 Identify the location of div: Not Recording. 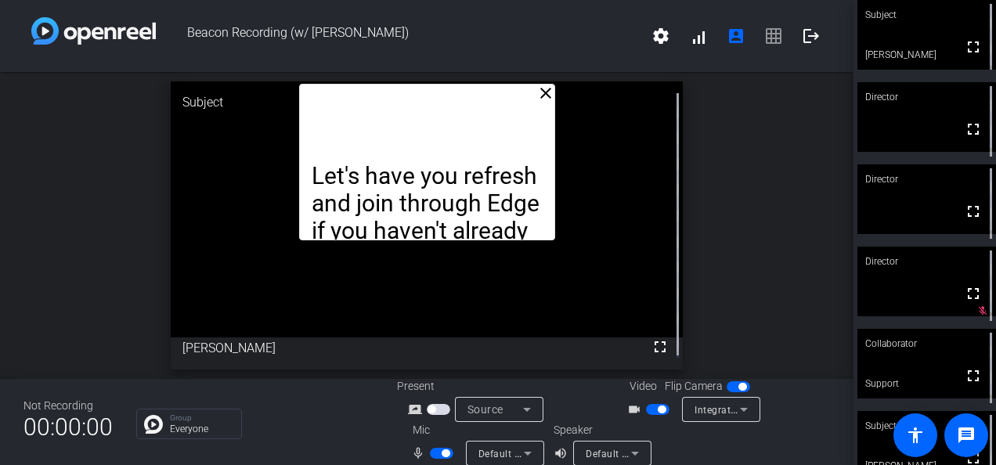
(68, 406).